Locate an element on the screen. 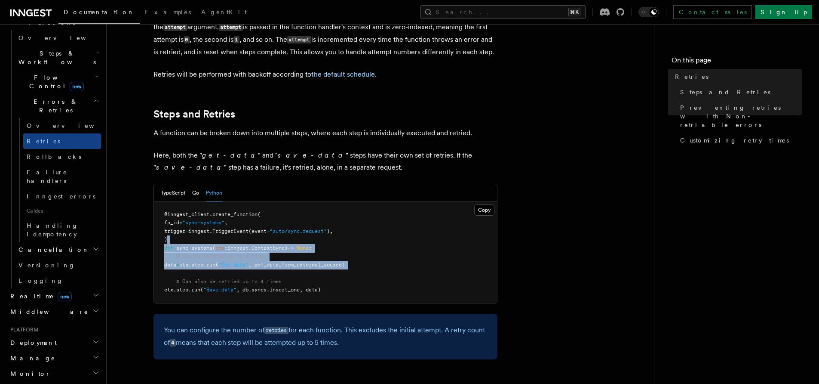 The image size is (819, 384). span: data is located at coordinates (170, 264).